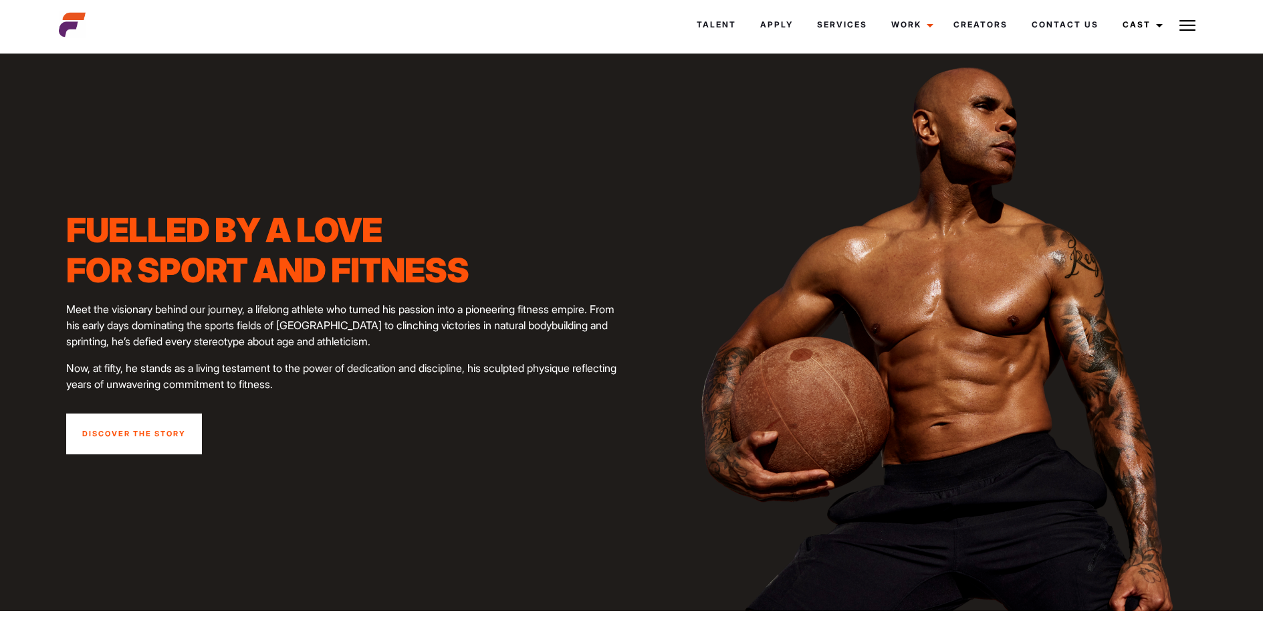  What do you see at coordinates (910, 25) in the screenshot?
I see `a: Work` at bounding box center [910, 25].